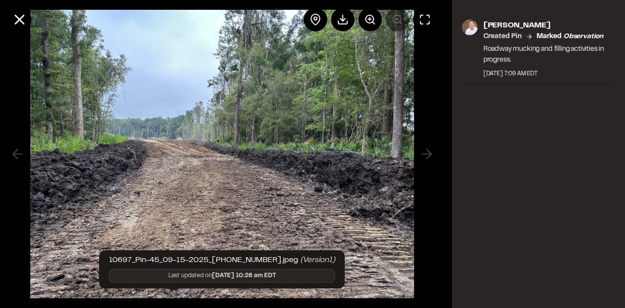 The image size is (625, 308). Describe the element at coordinates (370, 20) in the screenshot. I see `button: Zoom in` at that location.